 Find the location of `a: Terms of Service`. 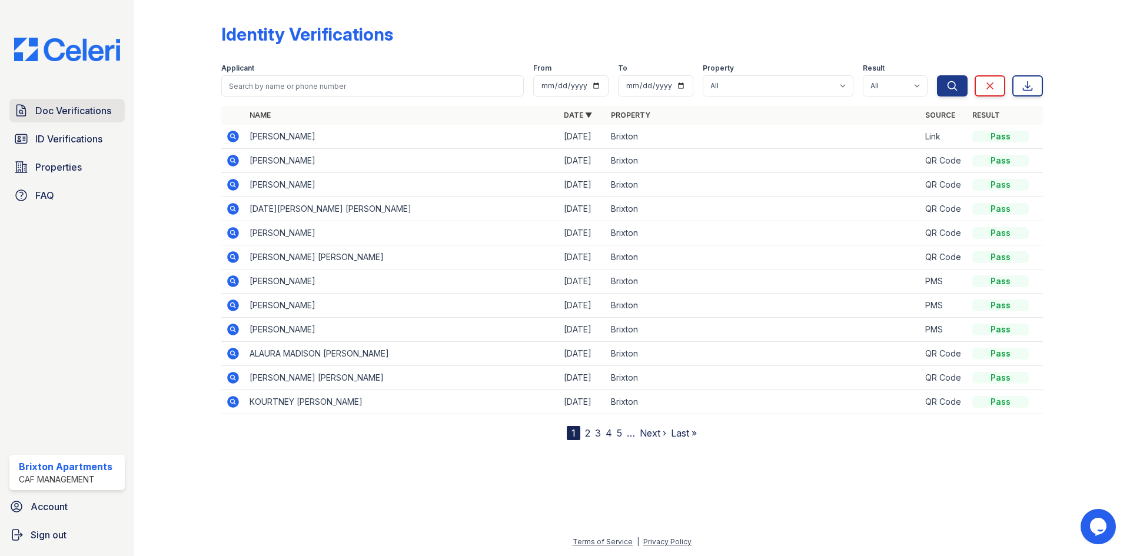

a: Terms of Service is located at coordinates (603, 541).